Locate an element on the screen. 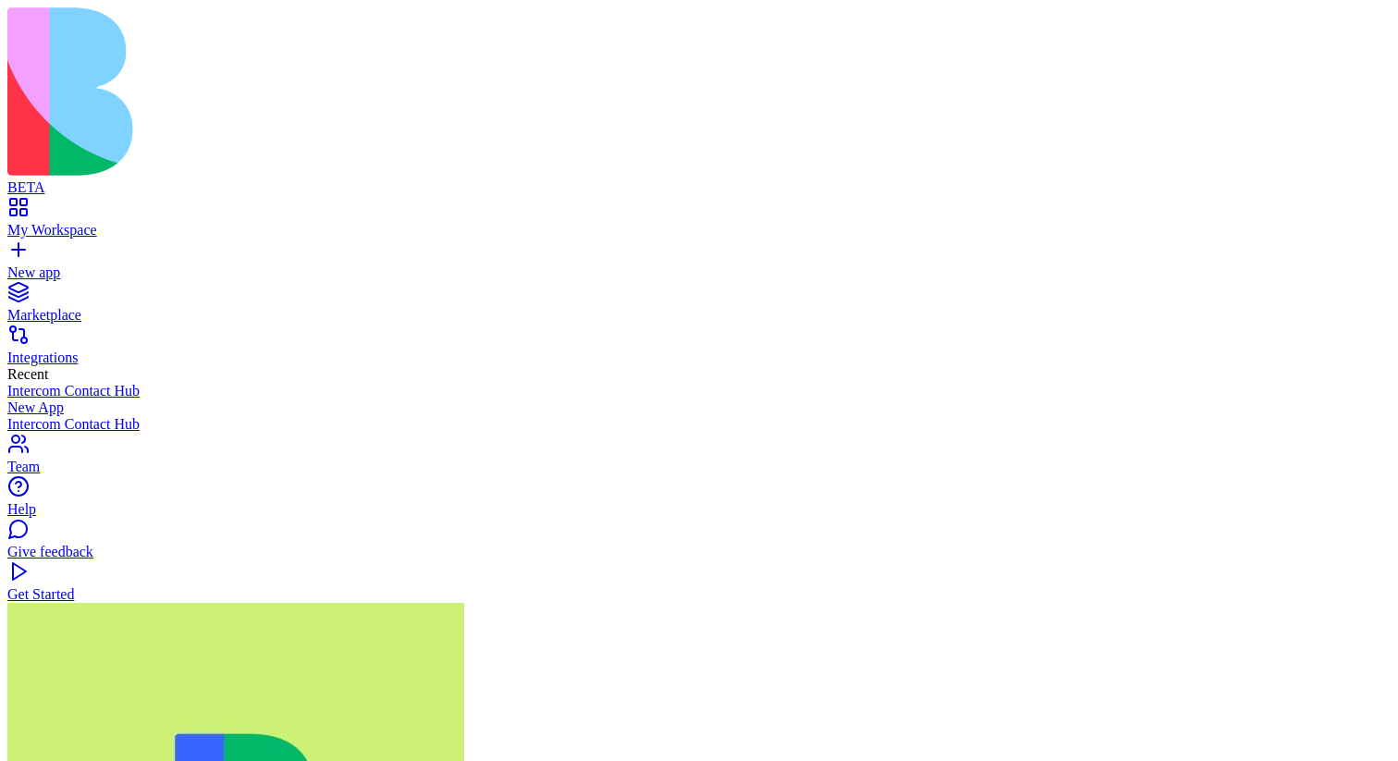 Image resolution: width=1398 pixels, height=761 pixels. a: New App is located at coordinates (699, 408).